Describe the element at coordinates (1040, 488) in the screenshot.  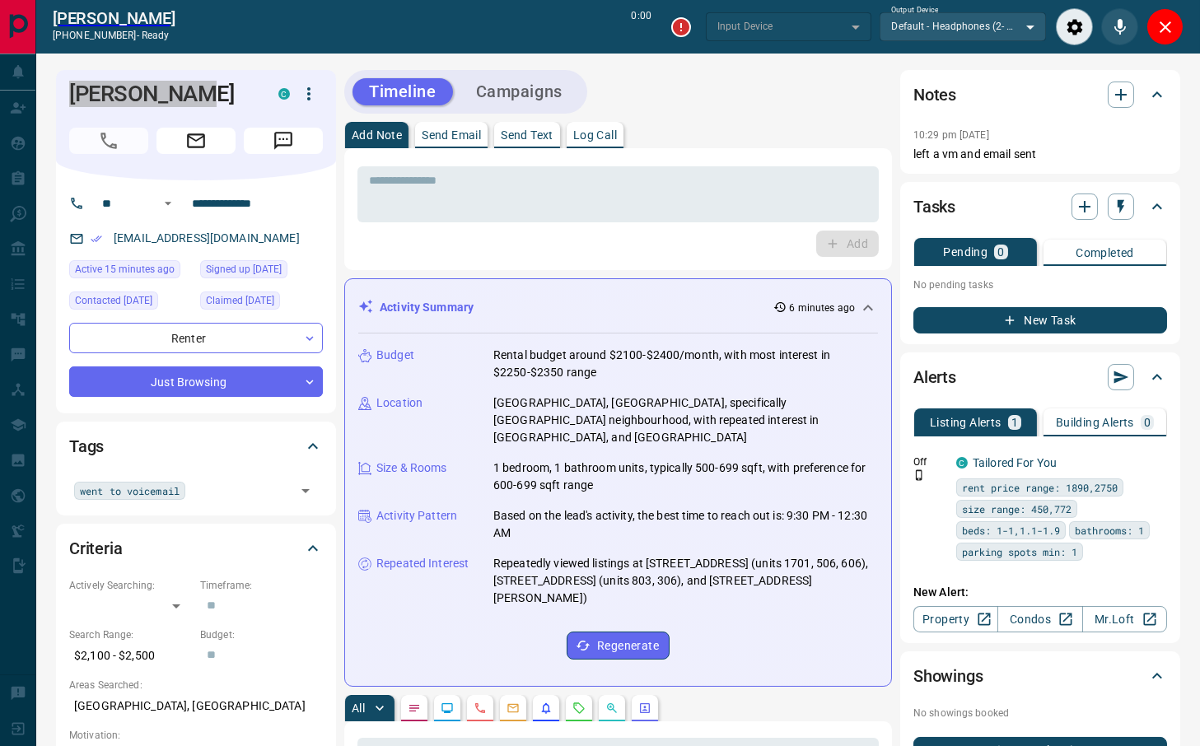
I see `span: rent price range: 1890,2750` at that location.